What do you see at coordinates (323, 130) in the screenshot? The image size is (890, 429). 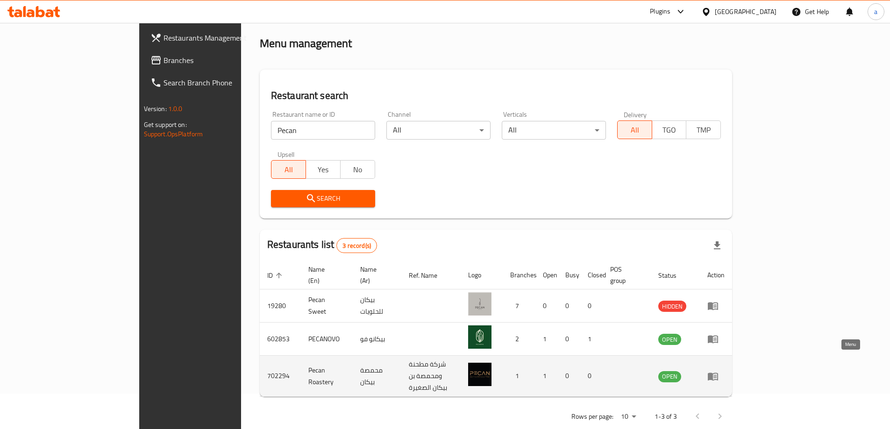 I see `input: Search for restaurant name or ID..` at bounding box center [323, 130].